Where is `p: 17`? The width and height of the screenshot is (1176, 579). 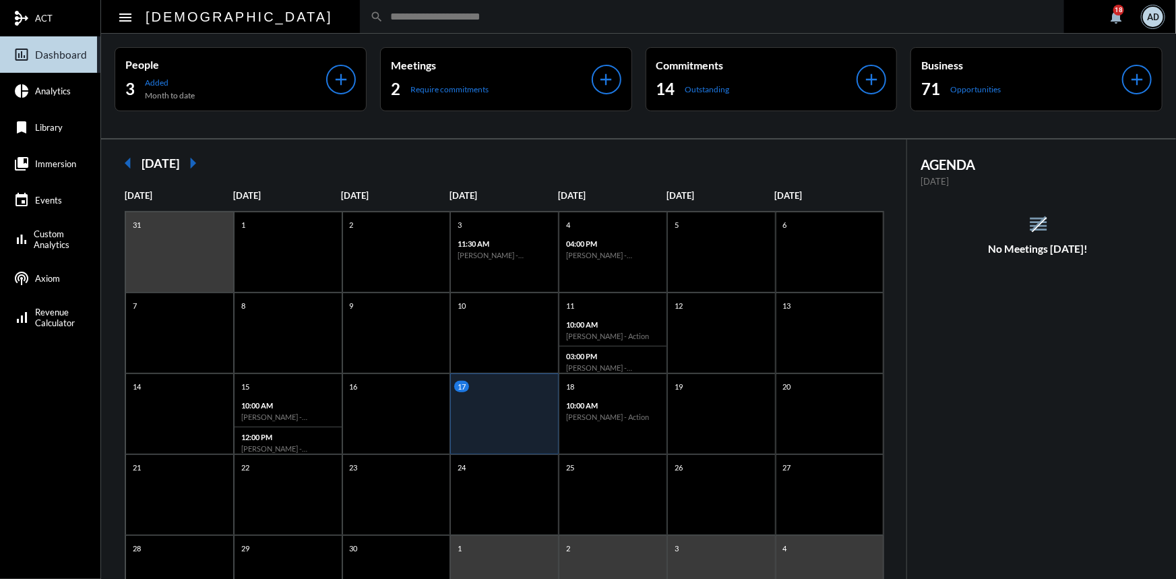
p: 17 is located at coordinates (462, 386).